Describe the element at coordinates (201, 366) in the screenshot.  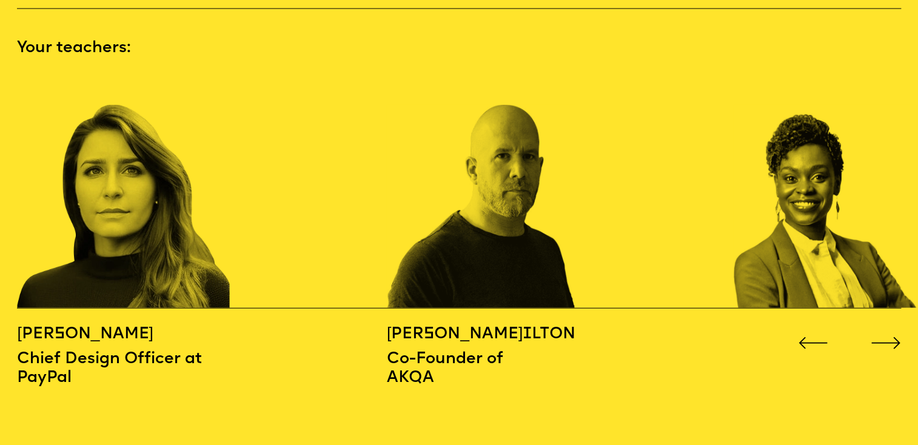
I see `p: Chief Design Officer at PayPal` at that location.